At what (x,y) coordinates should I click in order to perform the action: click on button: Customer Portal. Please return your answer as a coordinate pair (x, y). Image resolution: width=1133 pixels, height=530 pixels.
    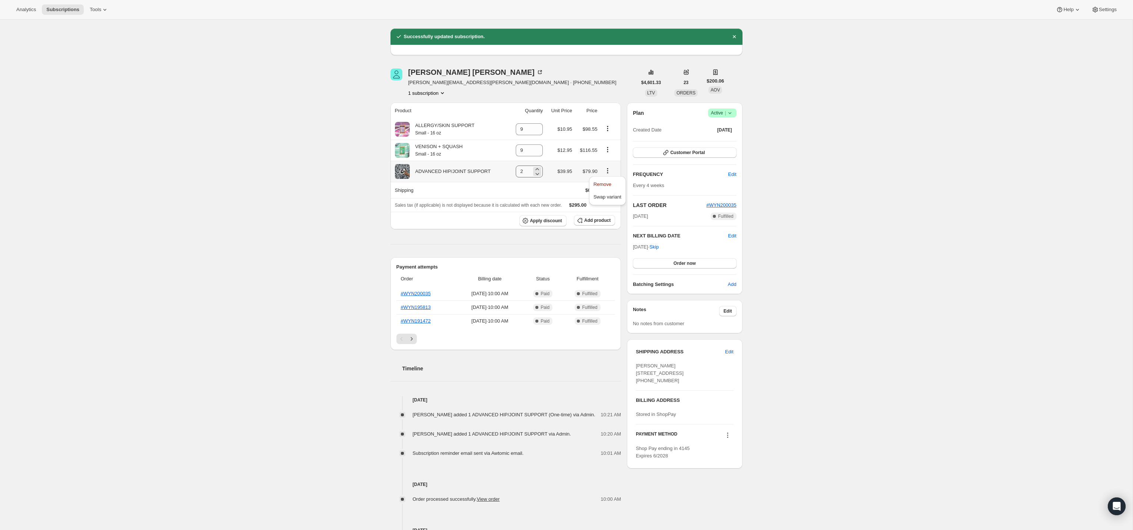
    Looking at the image, I should click on (684, 153).